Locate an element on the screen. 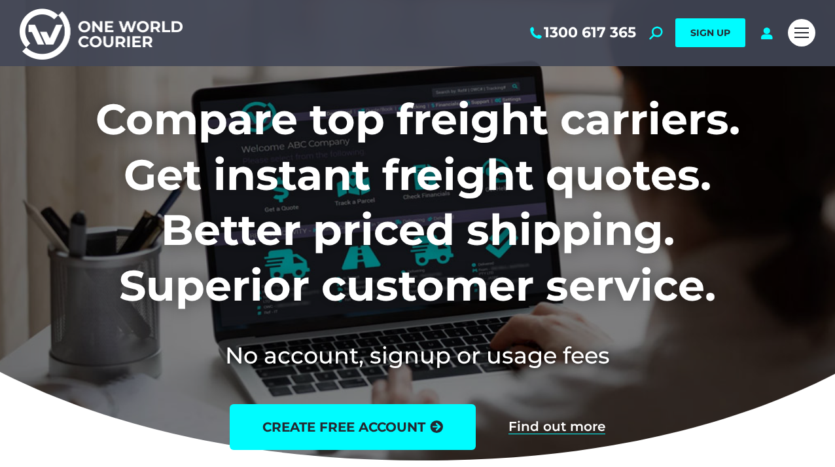  a: create free account is located at coordinates (353, 427).